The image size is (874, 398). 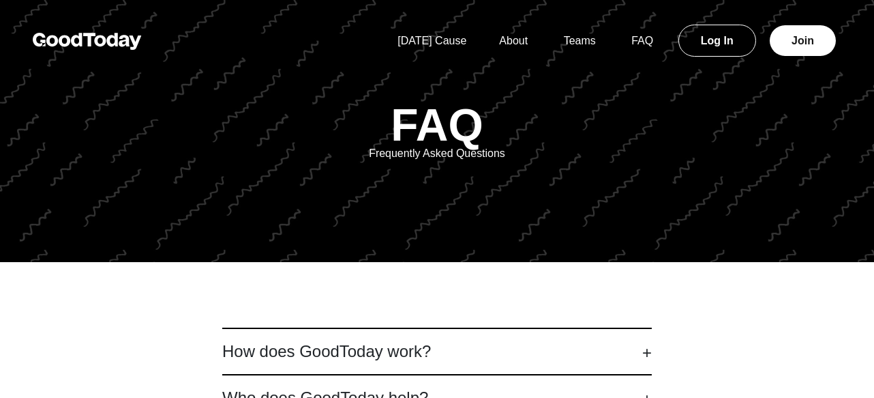 I want to click on a: About, so click(x=513, y=40).